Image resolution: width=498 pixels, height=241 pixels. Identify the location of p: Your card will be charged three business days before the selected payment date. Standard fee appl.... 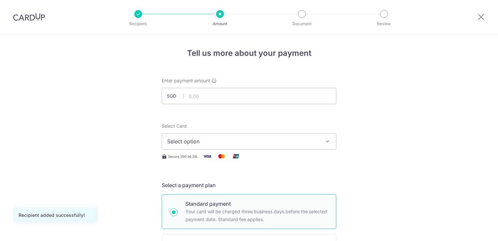
(257, 215).